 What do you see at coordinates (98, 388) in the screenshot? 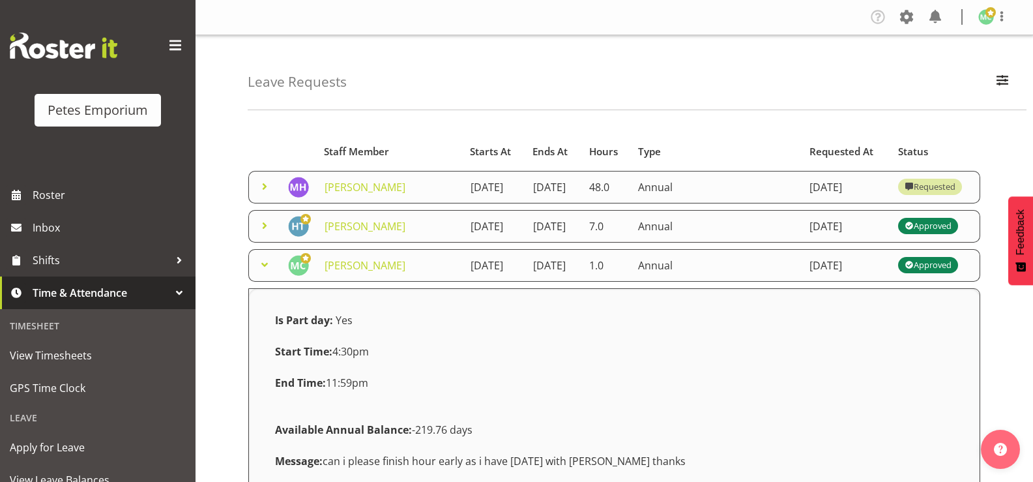
I see `span: GPS Time Clock` at bounding box center [98, 388].